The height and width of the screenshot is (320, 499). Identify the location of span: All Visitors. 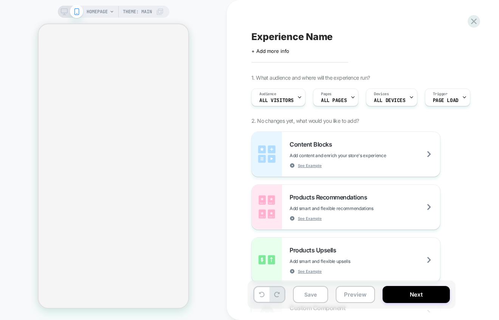
(276, 101).